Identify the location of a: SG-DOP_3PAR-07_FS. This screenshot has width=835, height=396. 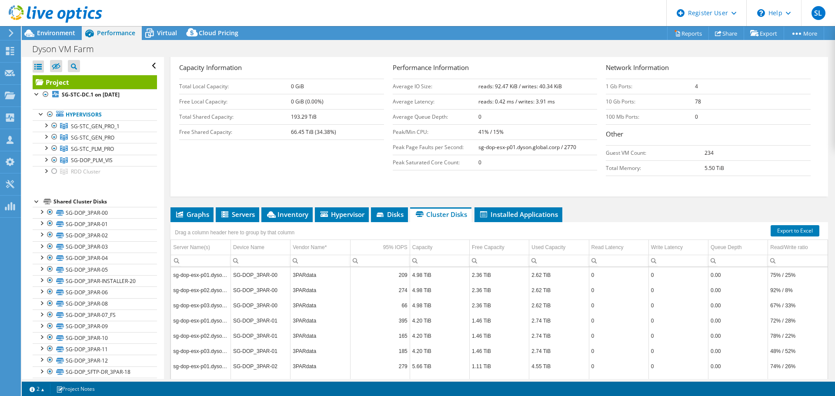
(95, 315).